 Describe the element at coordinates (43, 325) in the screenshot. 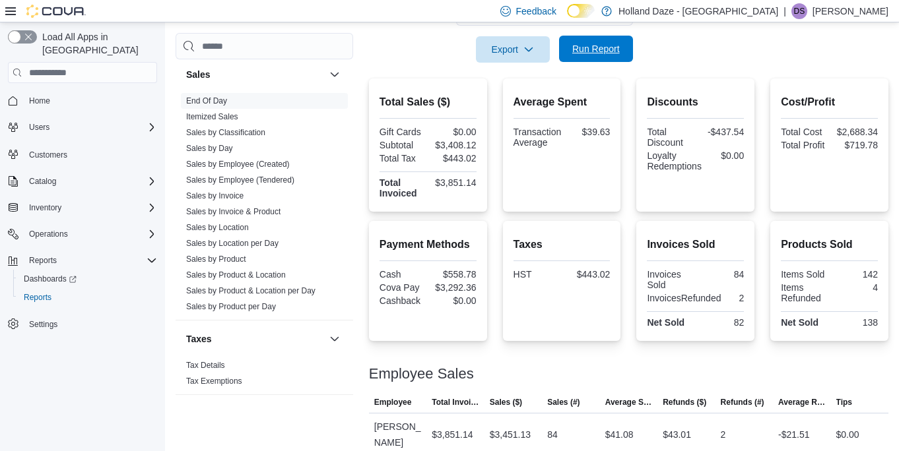

I see `span: Settings` at that location.